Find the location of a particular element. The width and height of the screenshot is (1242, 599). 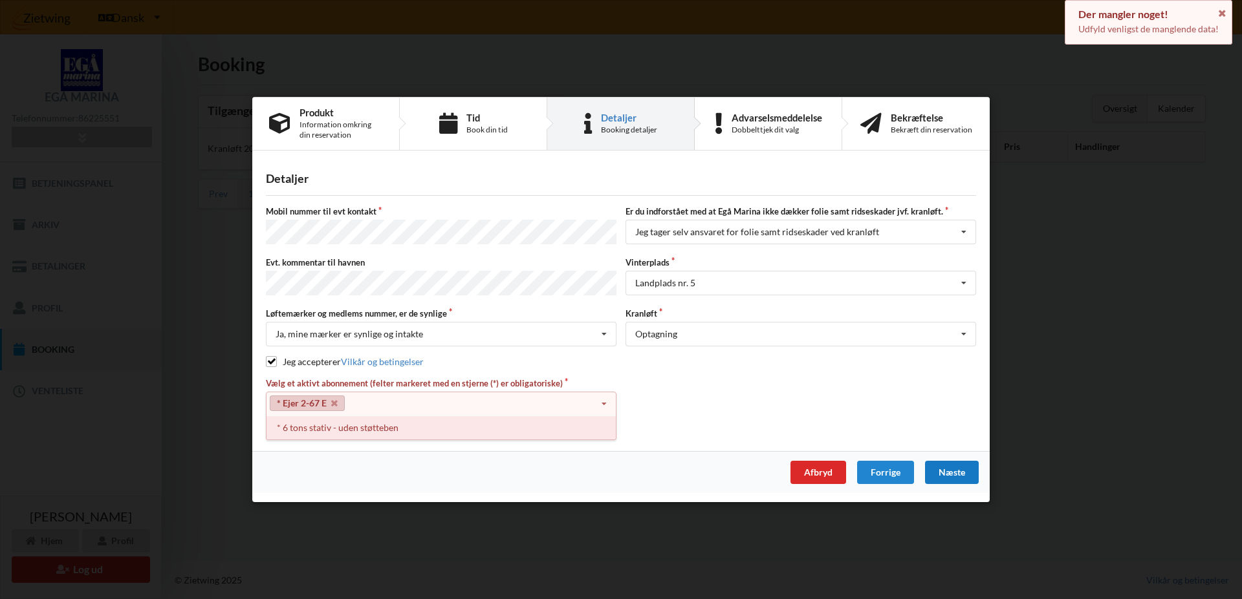

div: Jeg tager selv ansvaret for folie samt ridseskader ved kranløft is located at coordinates (757, 232).